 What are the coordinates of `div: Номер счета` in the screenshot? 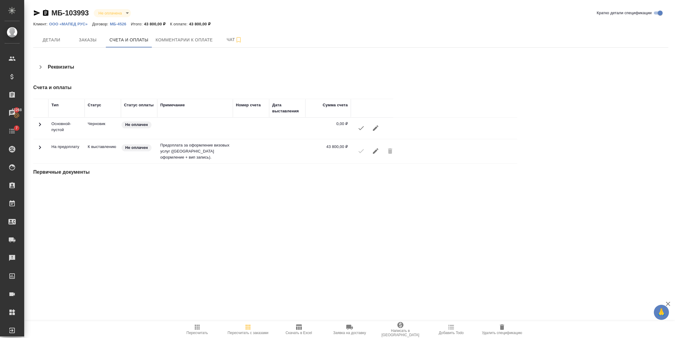 It's located at (248, 105).